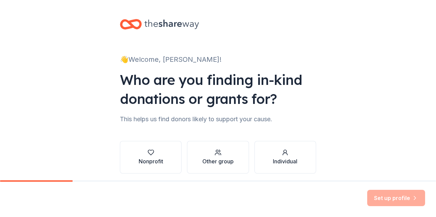 The image size is (436, 217). Describe the element at coordinates (150, 158) in the screenshot. I see `button: Nonprofit` at that location.